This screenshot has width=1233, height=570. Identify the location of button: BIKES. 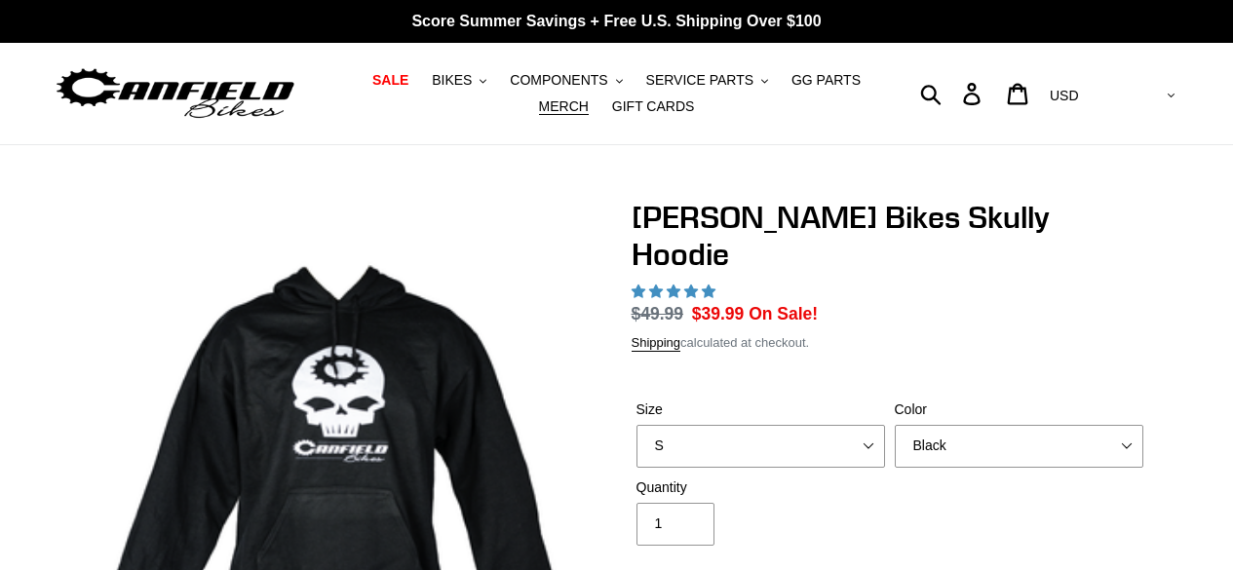
(459, 80).